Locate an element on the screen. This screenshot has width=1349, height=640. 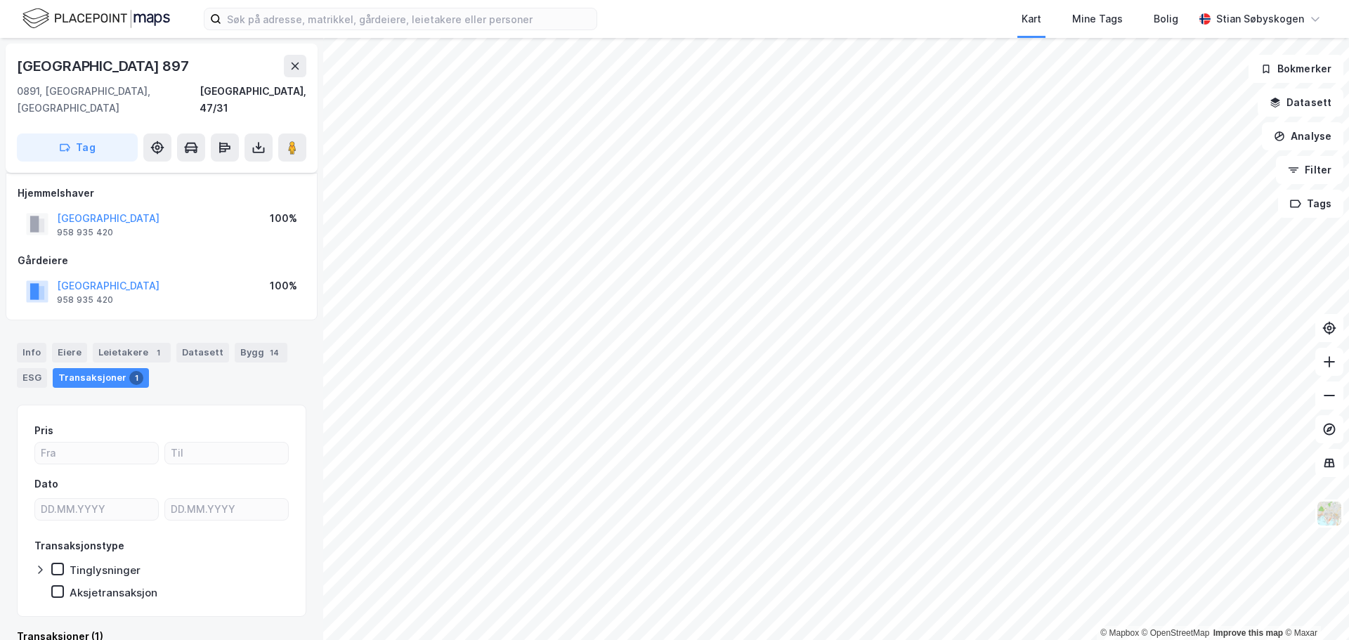
div: Transaksjonstype is located at coordinates (79, 546).